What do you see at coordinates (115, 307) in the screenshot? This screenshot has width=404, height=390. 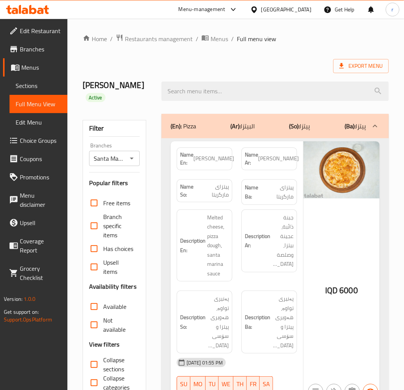 I see `span: Available` at bounding box center [115, 307].